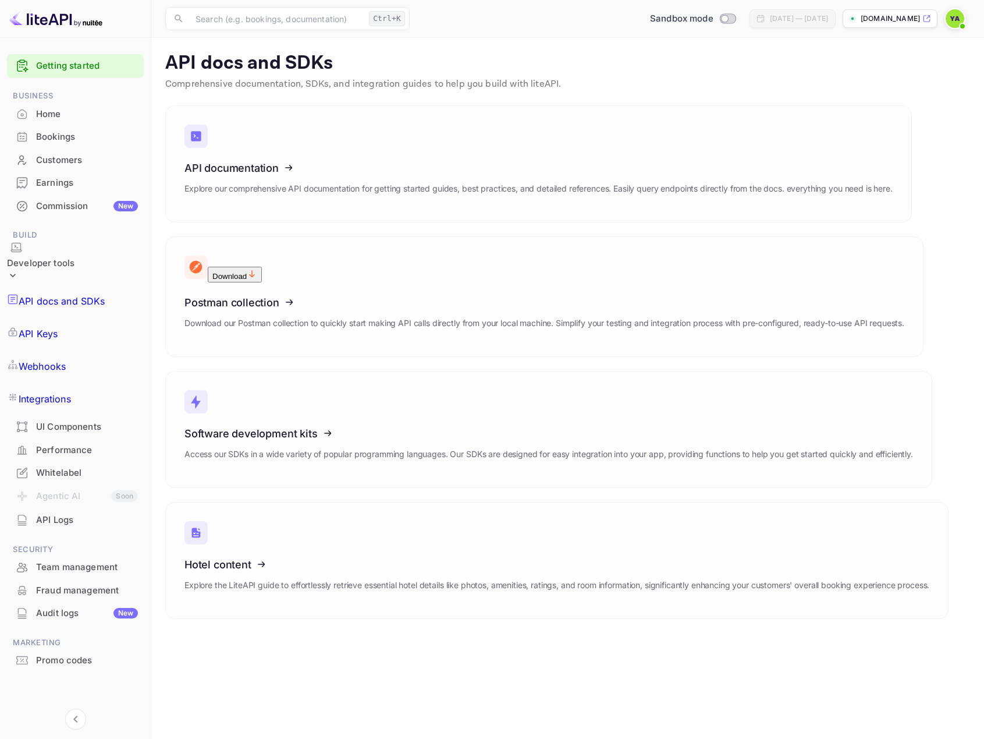 The height and width of the screenshot is (739, 984). What do you see at coordinates (538, 164) in the screenshot?
I see `a: API documentationExplore our comprehensive API documentation for getting started guides, best pra...` at bounding box center [538, 164].